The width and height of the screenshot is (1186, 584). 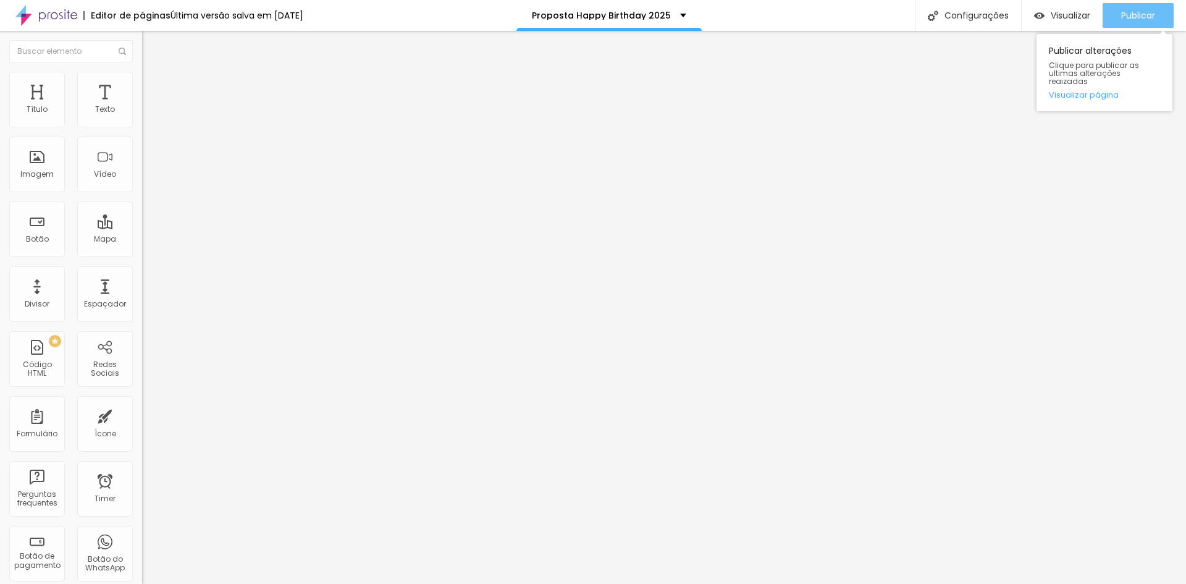 What do you see at coordinates (105, 499) in the screenshot?
I see `div: Timer` at bounding box center [105, 499].